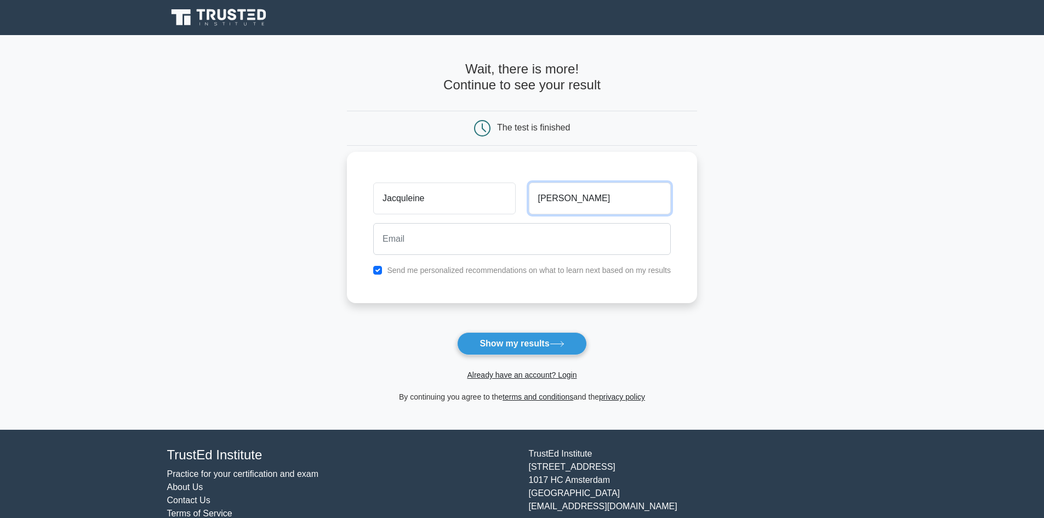 This screenshot has height=518, width=1044. I want to click on a: About Us, so click(185, 487).